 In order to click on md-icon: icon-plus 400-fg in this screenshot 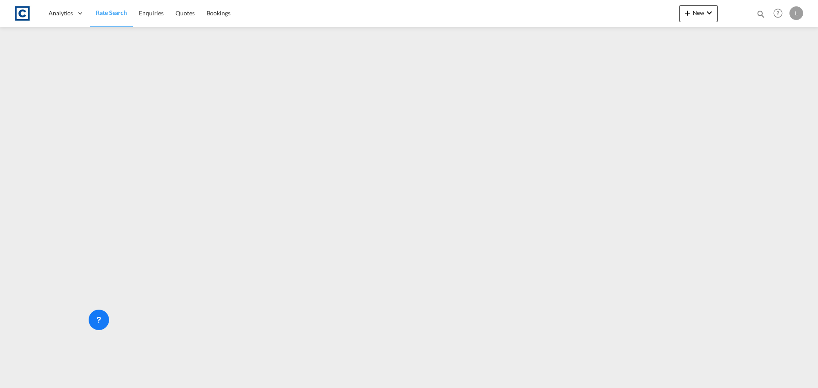, I will do `click(687, 13)`.